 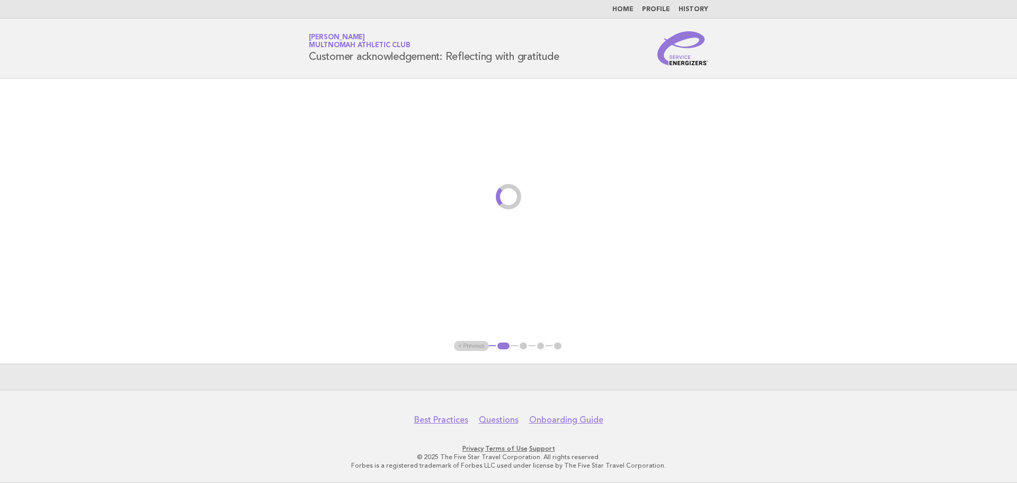 I want to click on a: Best Practices, so click(x=441, y=420).